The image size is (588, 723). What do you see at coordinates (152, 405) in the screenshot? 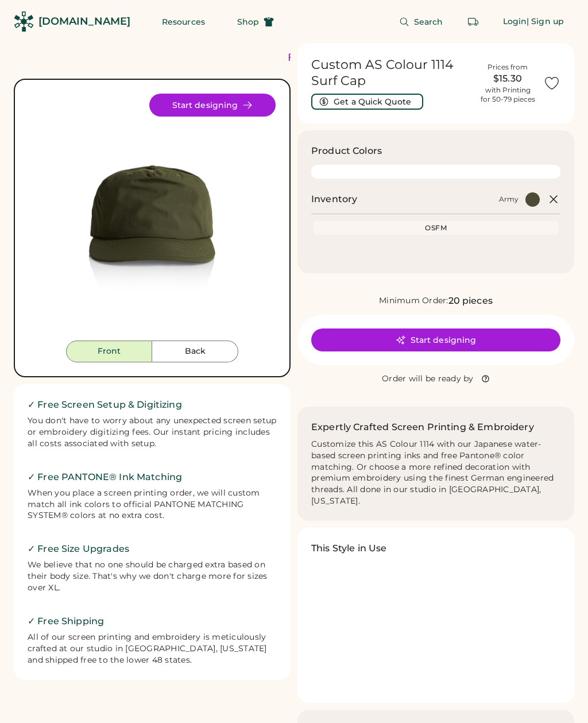
I see `h2: ✓ Free Screen Setup & Digitizing` at bounding box center [152, 405].